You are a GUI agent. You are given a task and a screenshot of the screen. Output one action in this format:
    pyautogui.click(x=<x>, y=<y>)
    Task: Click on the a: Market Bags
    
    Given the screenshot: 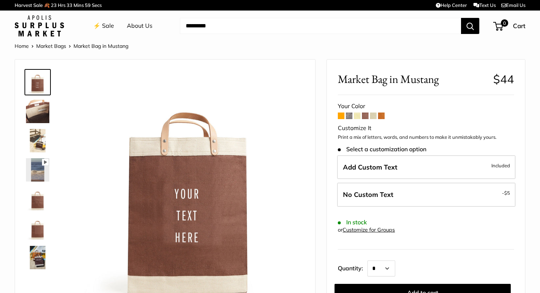 What is the action you would take?
    pyautogui.click(x=51, y=46)
    